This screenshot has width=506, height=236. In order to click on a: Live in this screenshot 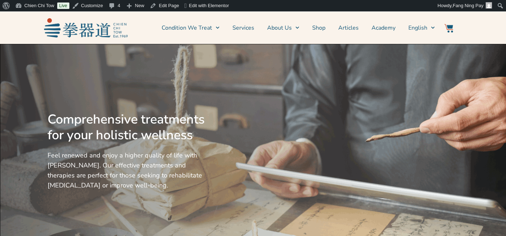, I will do `click(63, 6)`.